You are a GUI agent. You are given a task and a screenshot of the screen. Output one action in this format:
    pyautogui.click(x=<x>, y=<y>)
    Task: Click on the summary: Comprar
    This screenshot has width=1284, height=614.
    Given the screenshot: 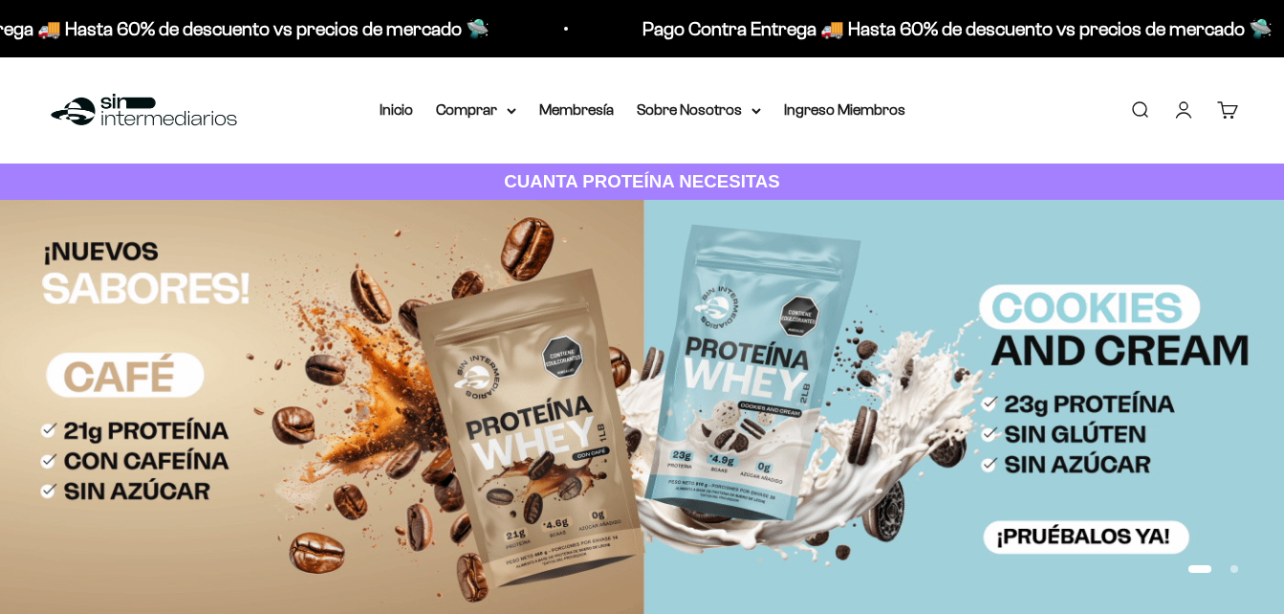 What is the action you would take?
    pyautogui.click(x=476, y=110)
    